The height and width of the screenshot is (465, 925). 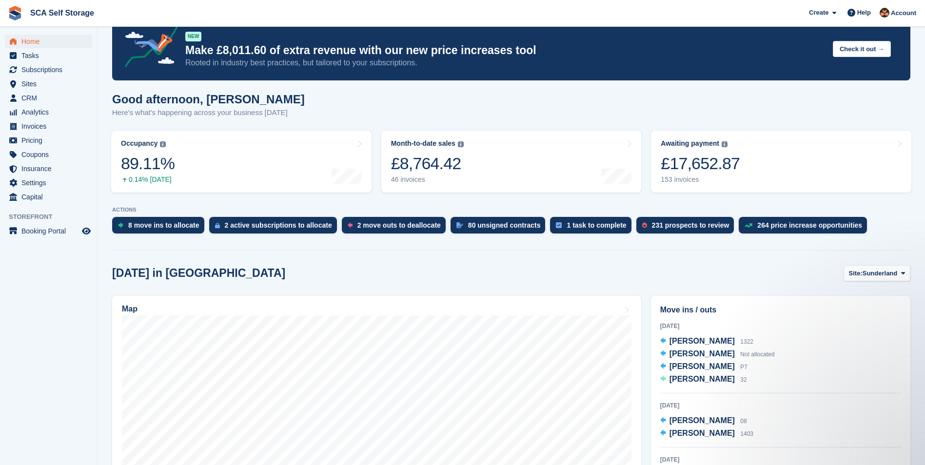 What do you see at coordinates (51, 155) in the screenshot?
I see `span: Coupons` at bounding box center [51, 155].